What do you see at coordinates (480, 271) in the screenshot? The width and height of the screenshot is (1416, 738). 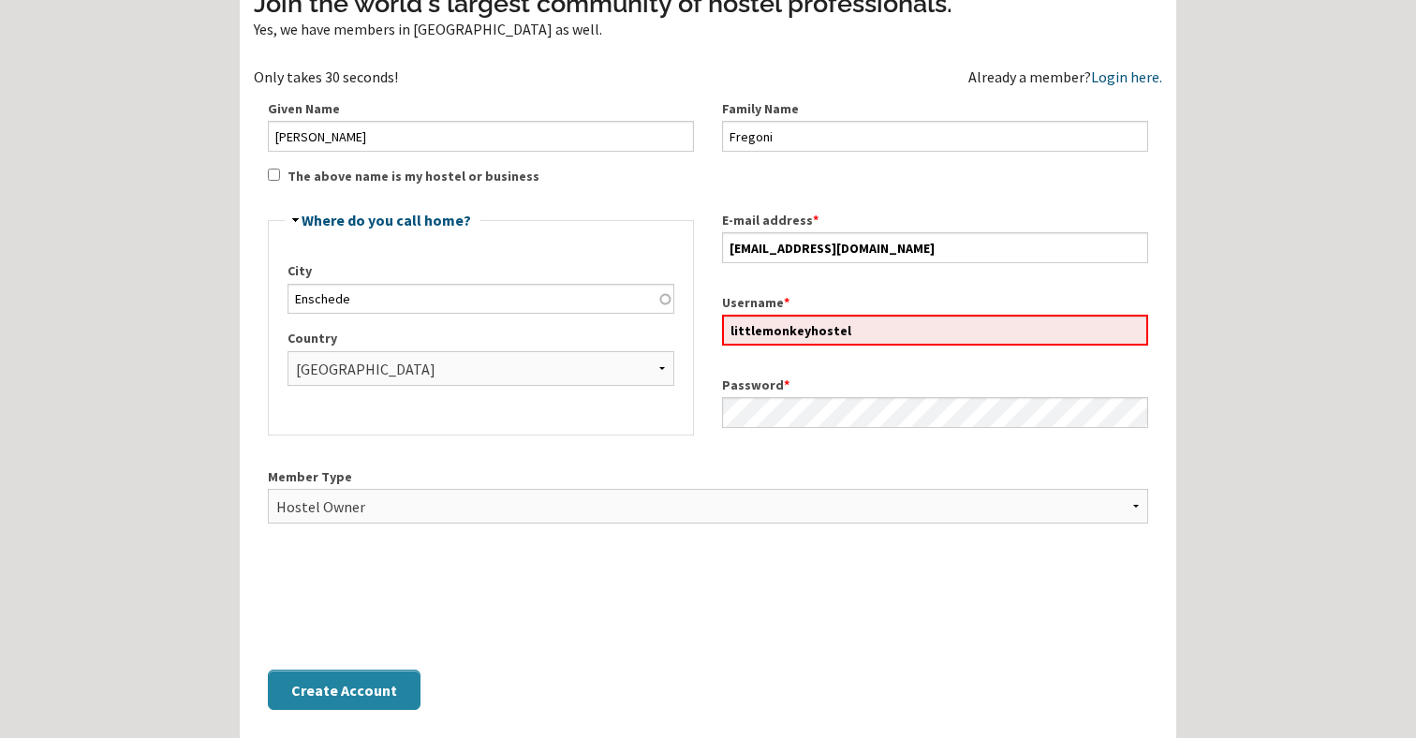 I see `label: City` at bounding box center [480, 271].